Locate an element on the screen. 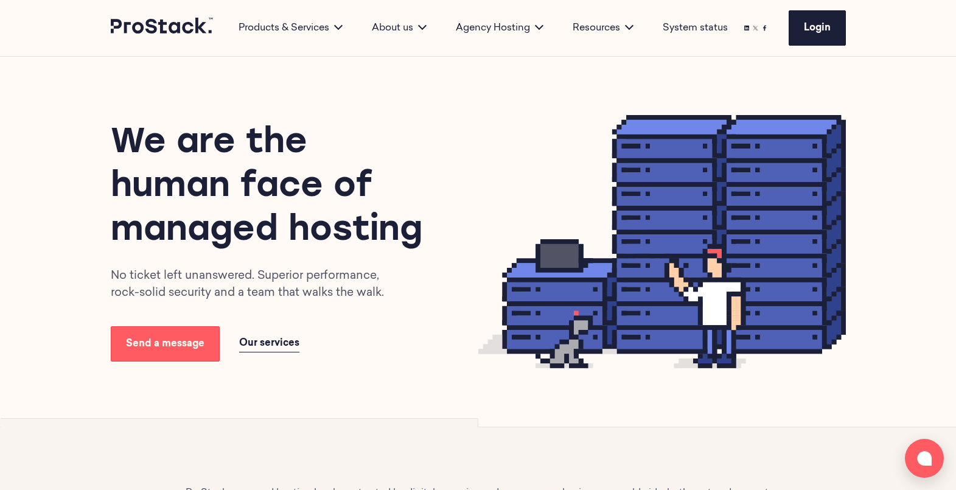 The width and height of the screenshot is (956, 490). div: Agency Hosting is located at coordinates (500, 28).